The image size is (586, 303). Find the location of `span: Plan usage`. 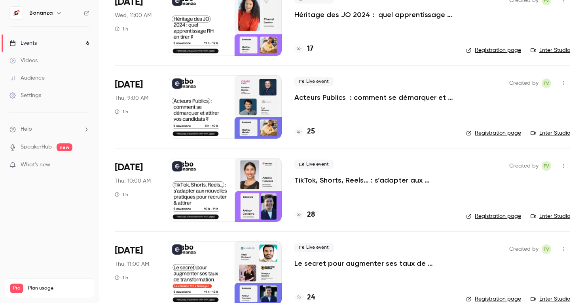

span: Plan usage is located at coordinates (59, 288).